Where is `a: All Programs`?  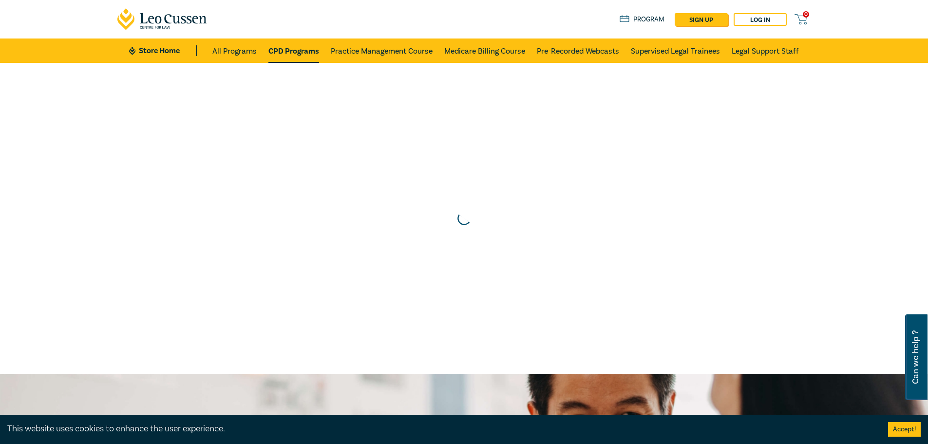 a: All Programs is located at coordinates (234, 51).